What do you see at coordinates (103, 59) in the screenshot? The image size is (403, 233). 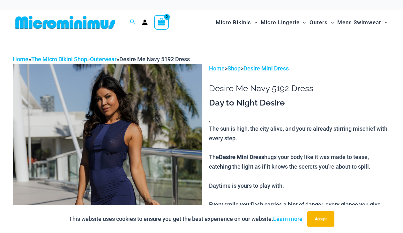 I see `a: Outerwear` at bounding box center [103, 59].